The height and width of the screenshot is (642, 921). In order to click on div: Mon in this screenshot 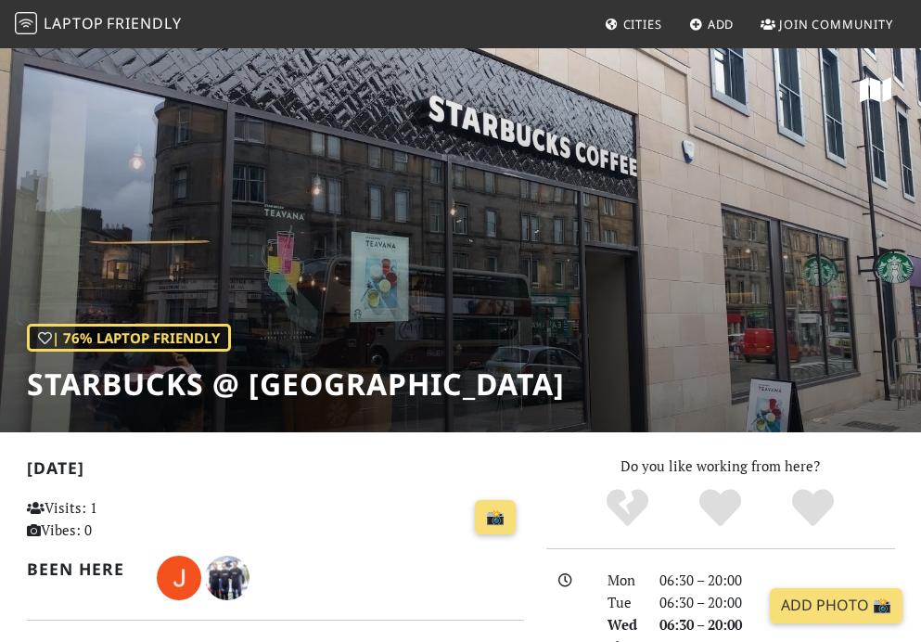, I will do `click(622, 580)`.